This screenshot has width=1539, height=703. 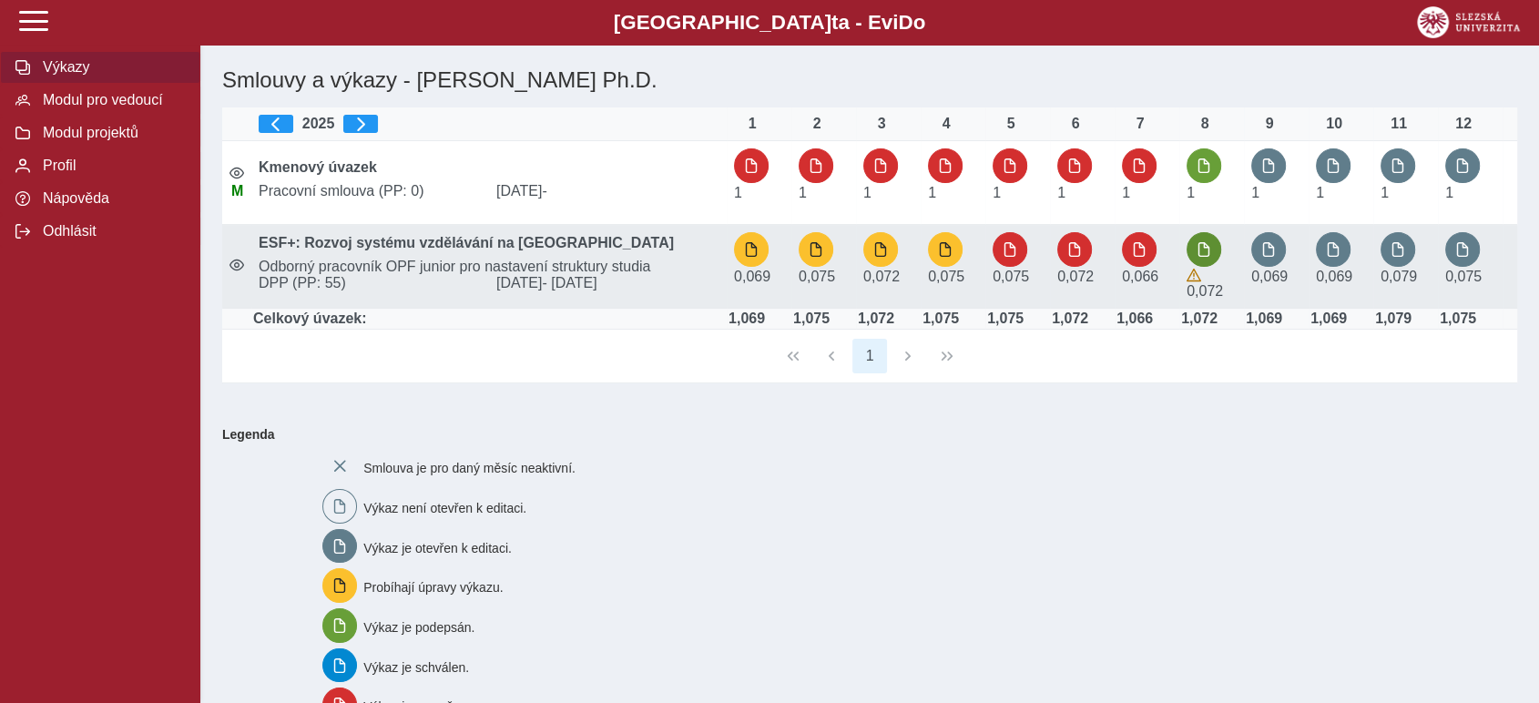 What do you see at coordinates (444, 508) in the screenshot?
I see `span: Výkaz není otevřen k editaci.` at bounding box center [444, 508].